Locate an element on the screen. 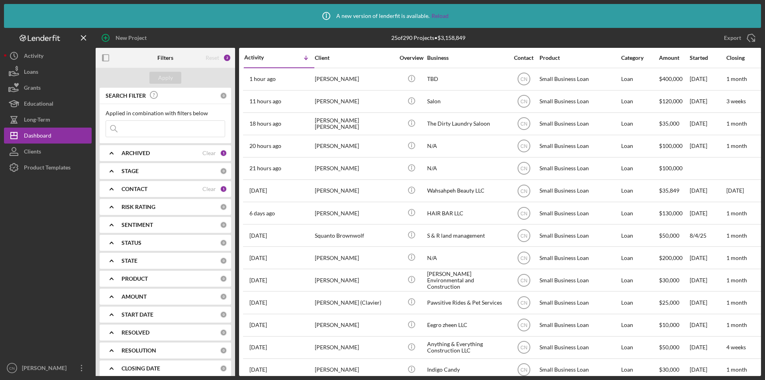 The width and height of the screenshot is (765, 380). div: Educational is located at coordinates (39, 104).